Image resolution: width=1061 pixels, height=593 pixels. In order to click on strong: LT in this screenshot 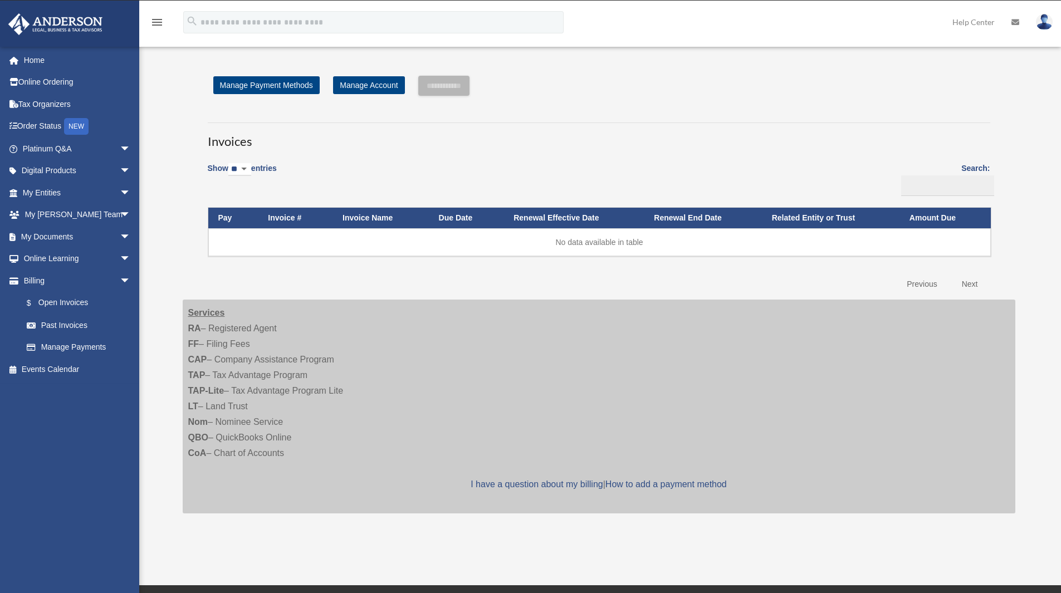, I will do `click(193, 406)`.